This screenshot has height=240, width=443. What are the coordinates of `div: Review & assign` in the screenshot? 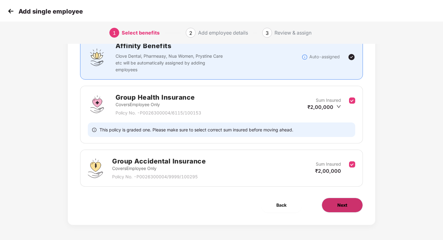 It's located at (293, 33).